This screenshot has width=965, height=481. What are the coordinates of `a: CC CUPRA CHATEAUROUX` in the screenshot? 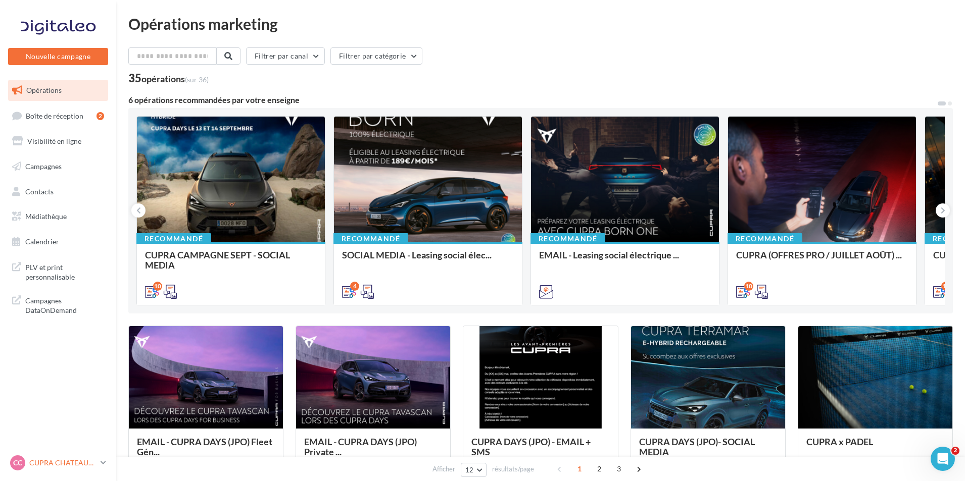 It's located at (58, 463).